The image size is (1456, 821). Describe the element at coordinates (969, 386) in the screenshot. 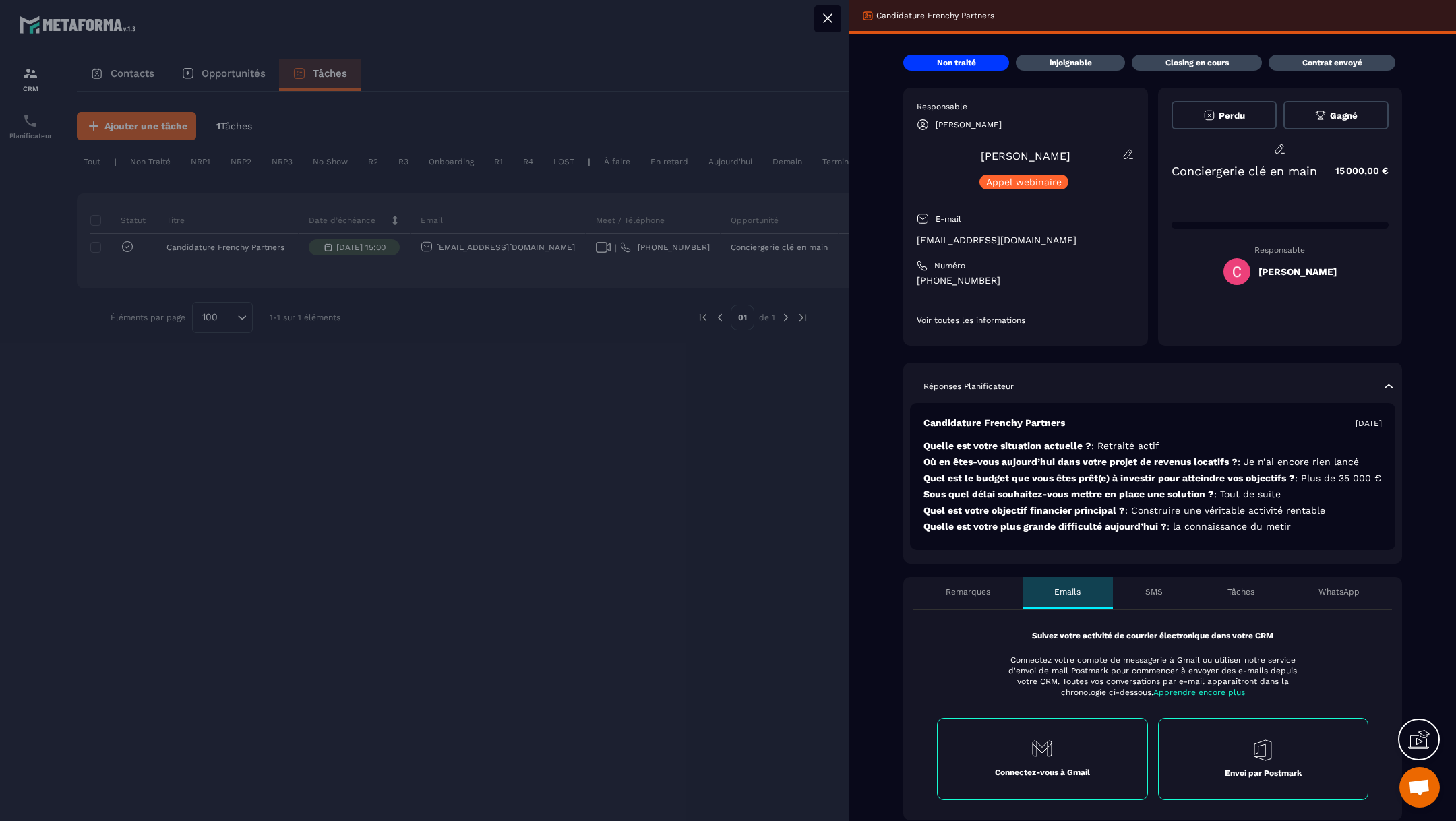

I see `p: Réponses Planificateur` at that location.